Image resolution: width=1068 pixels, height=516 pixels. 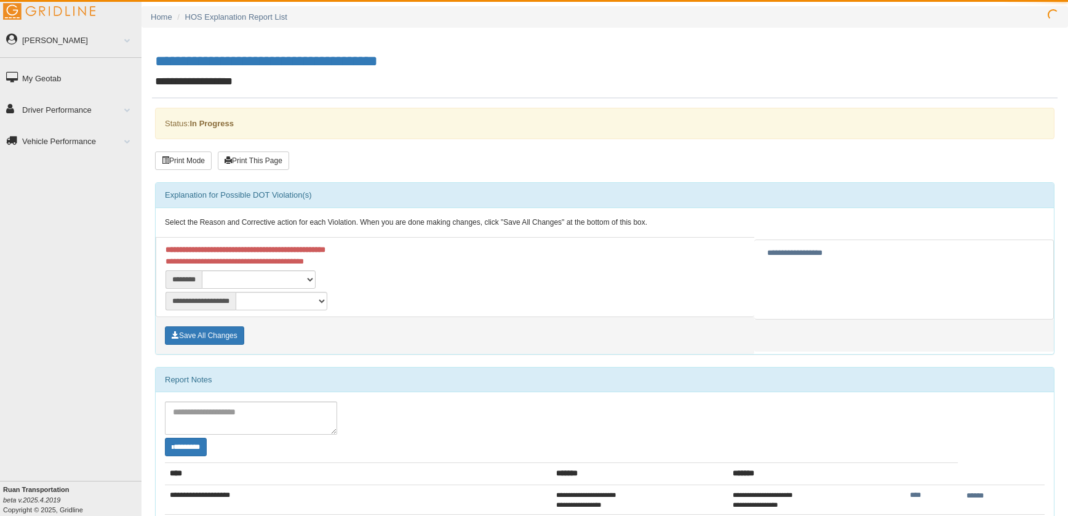 What do you see at coordinates (31, 500) in the screenshot?
I see `i: beta v.2025.4.2019` at bounding box center [31, 500].